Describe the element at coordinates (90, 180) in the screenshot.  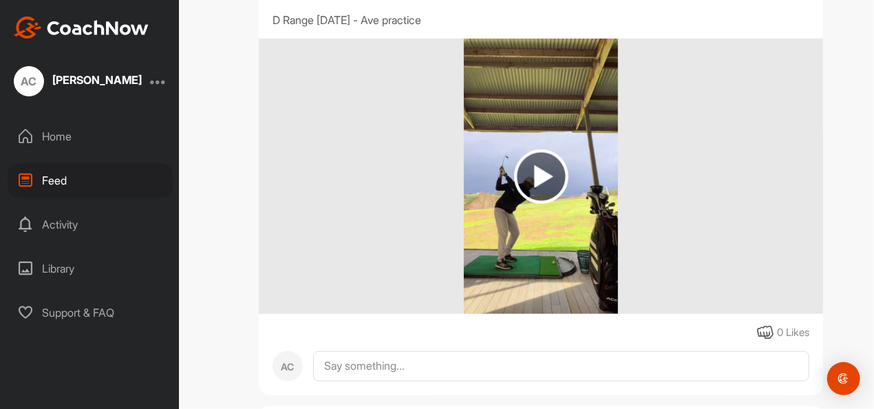
I see `div: Feed` at that location.